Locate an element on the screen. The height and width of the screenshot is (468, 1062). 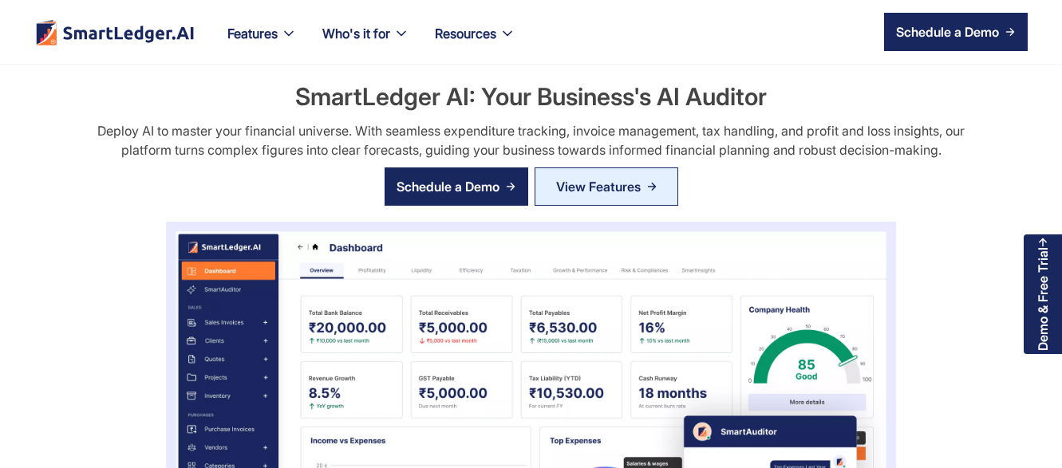
div: Demo & Free Trial is located at coordinates (1042, 299).